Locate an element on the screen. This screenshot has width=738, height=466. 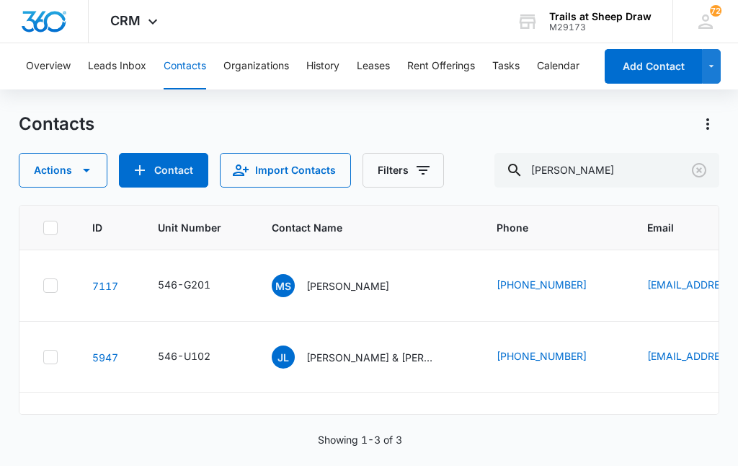
div: 546-U102 is located at coordinates (184, 355).